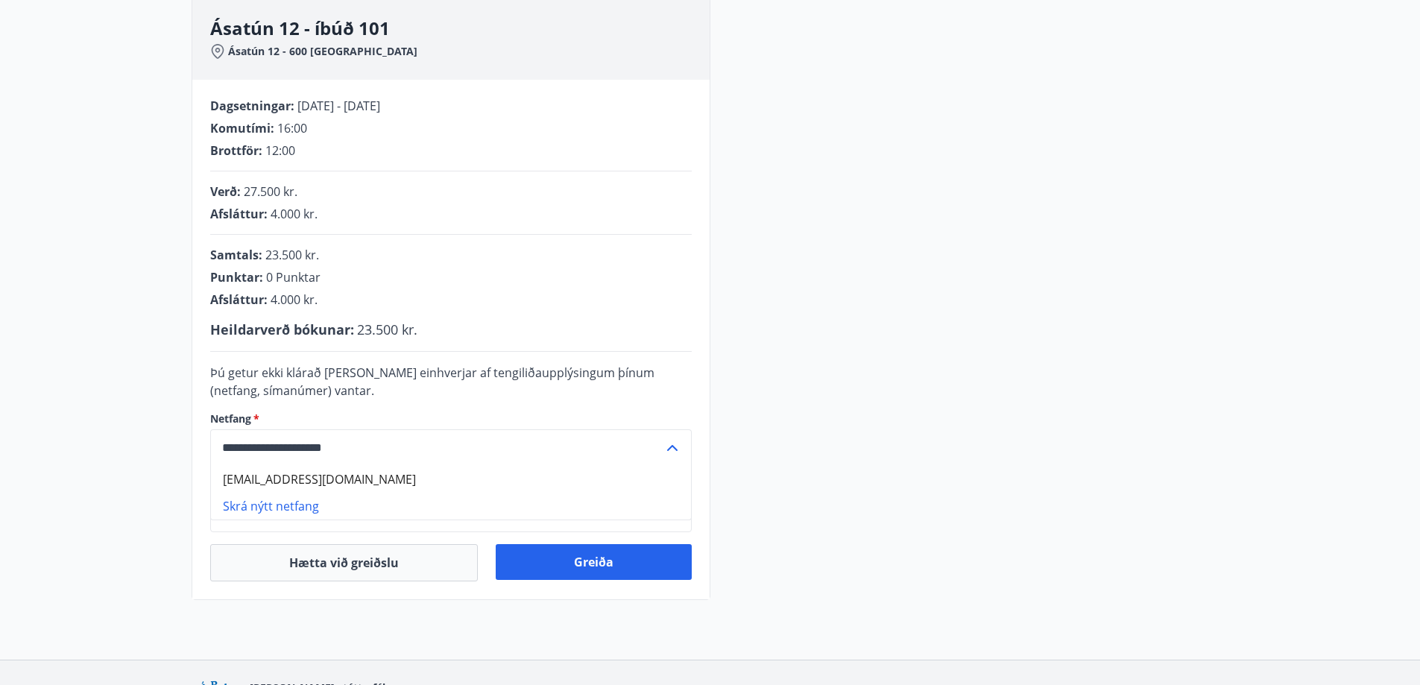  I want to click on span: Komutími :, so click(242, 128).